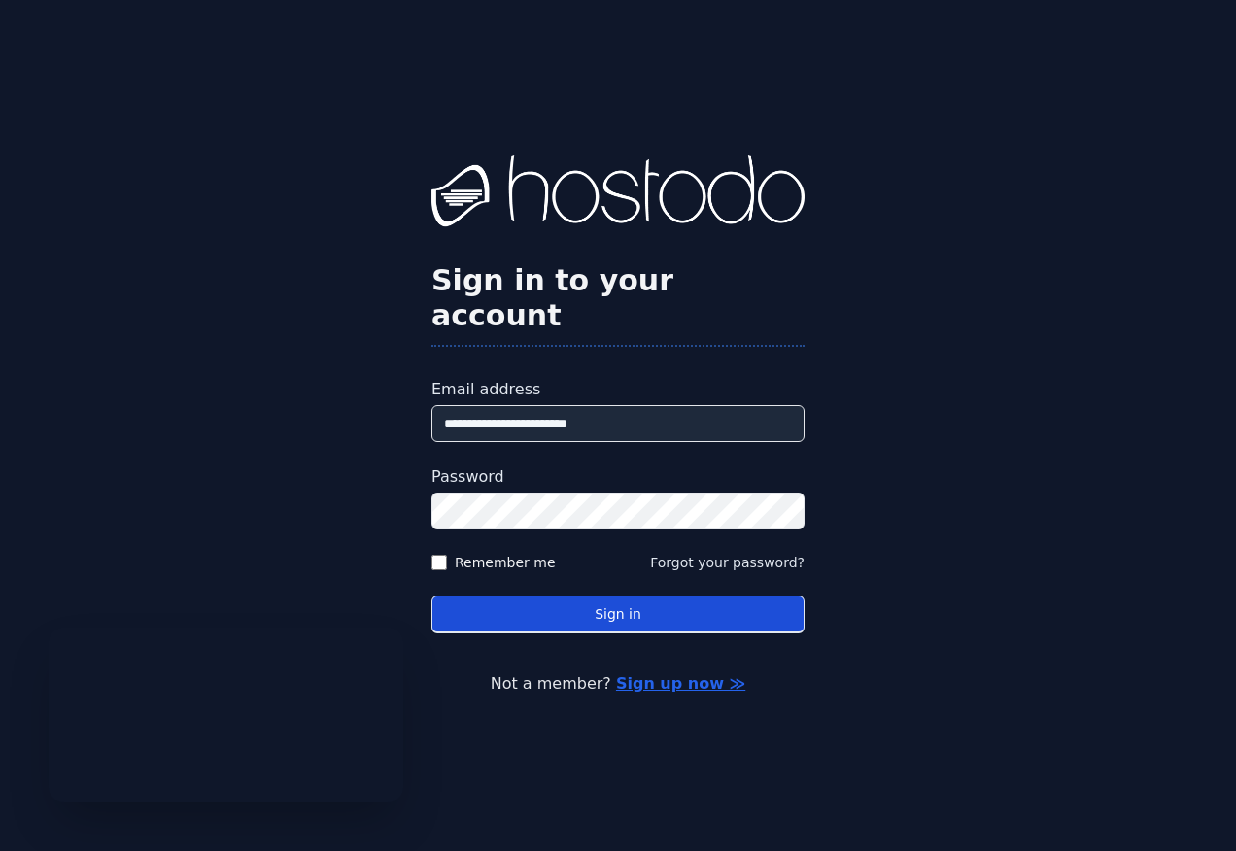 This screenshot has height=851, width=1236. Describe the element at coordinates (618, 298) in the screenshot. I see `h2: Sign in to your account` at that location.